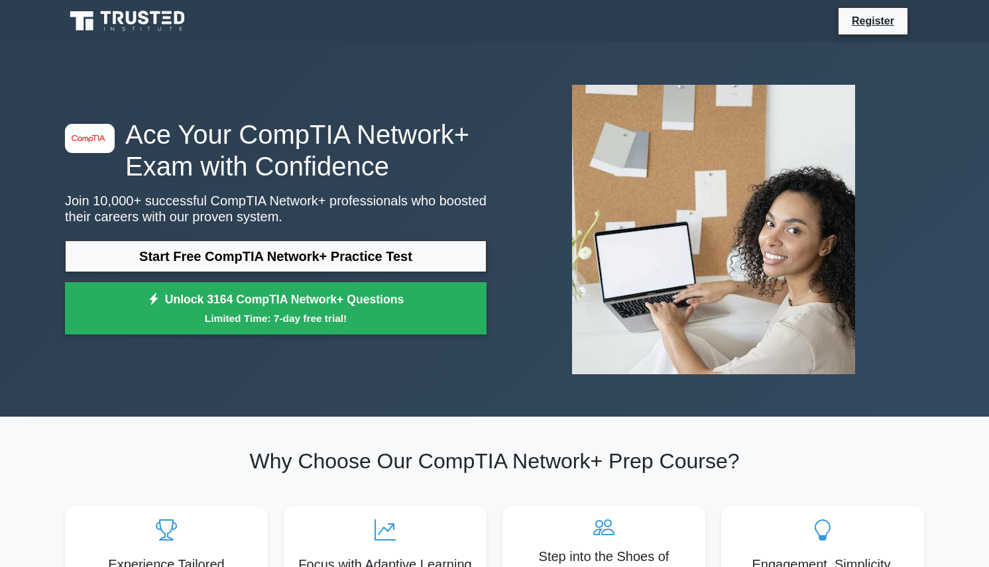  What do you see at coordinates (276, 309) in the screenshot?
I see `a: Unlock 3164 CompTIA Network+ QuestionsLimited Time: 7-day free trial!` at bounding box center [276, 309].